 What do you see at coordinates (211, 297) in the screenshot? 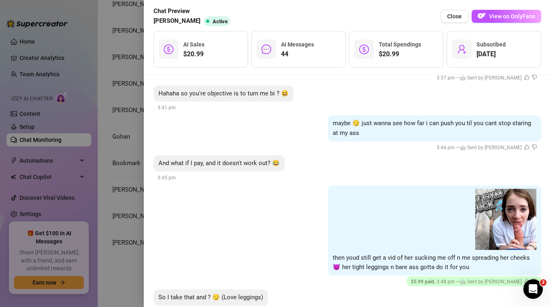
I see `span: So I take that and ? 😏 (Love leggings)` at bounding box center [211, 297].